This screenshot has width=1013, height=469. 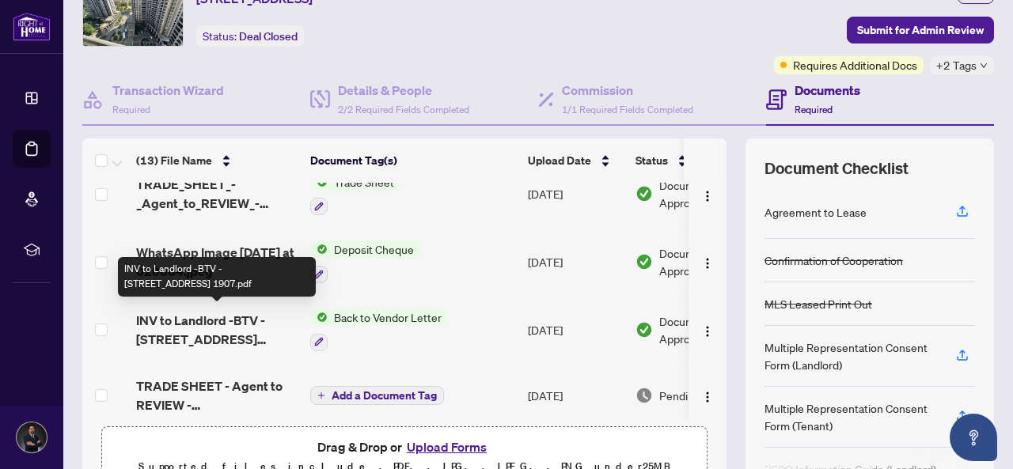 What do you see at coordinates (651, 161) in the screenshot?
I see `span: Status` at bounding box center [651, 161].